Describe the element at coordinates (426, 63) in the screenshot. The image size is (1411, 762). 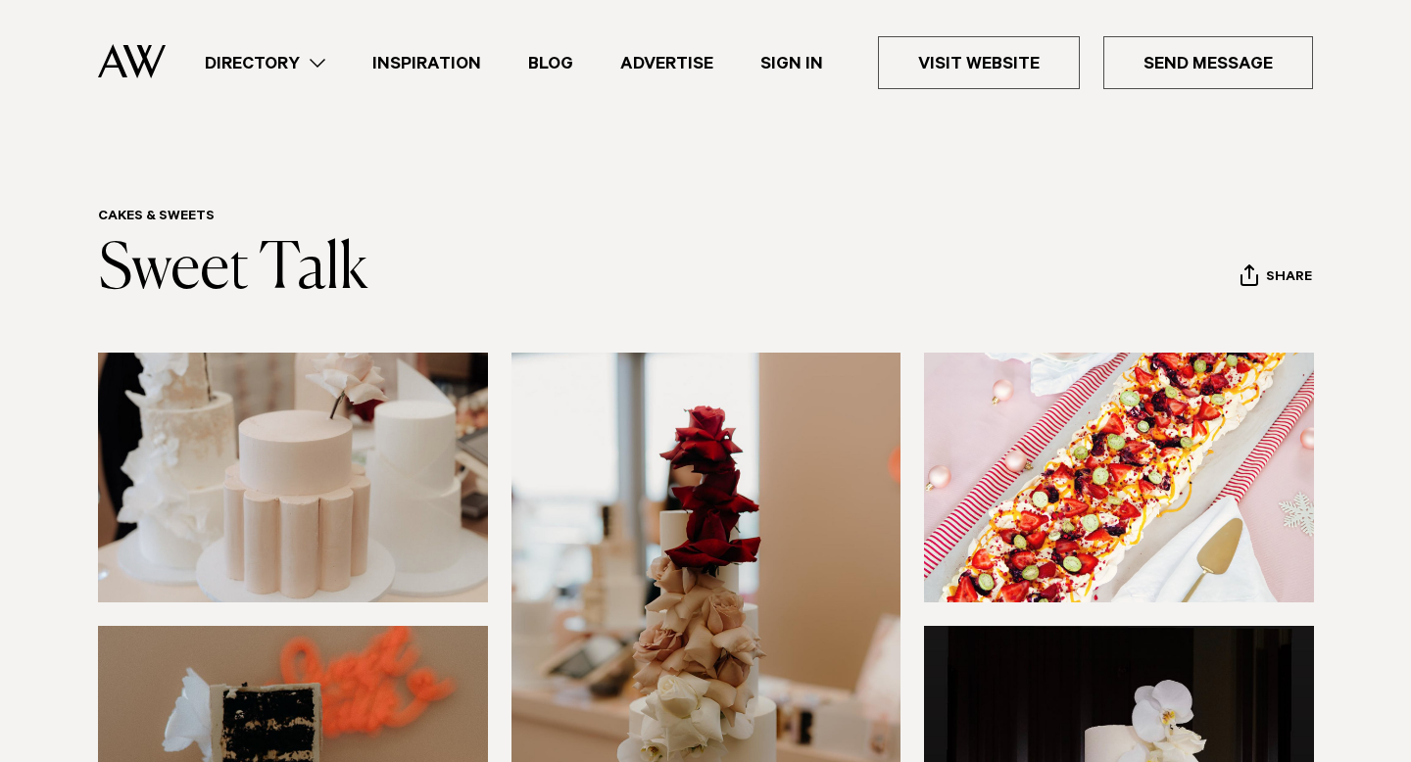
I see `a: Inspiration` at that location.